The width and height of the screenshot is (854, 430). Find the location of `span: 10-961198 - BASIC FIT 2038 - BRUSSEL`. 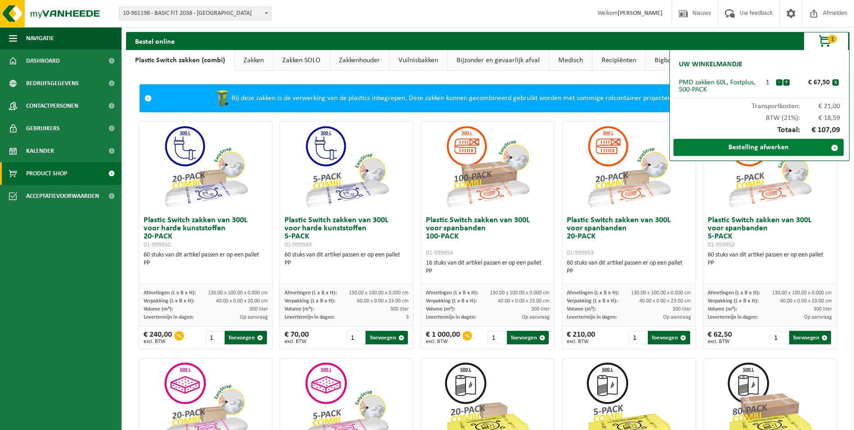

span: 10-961198 - BASIC FIT 2038 - BRUSSEL is located at coordinates (195, 14).